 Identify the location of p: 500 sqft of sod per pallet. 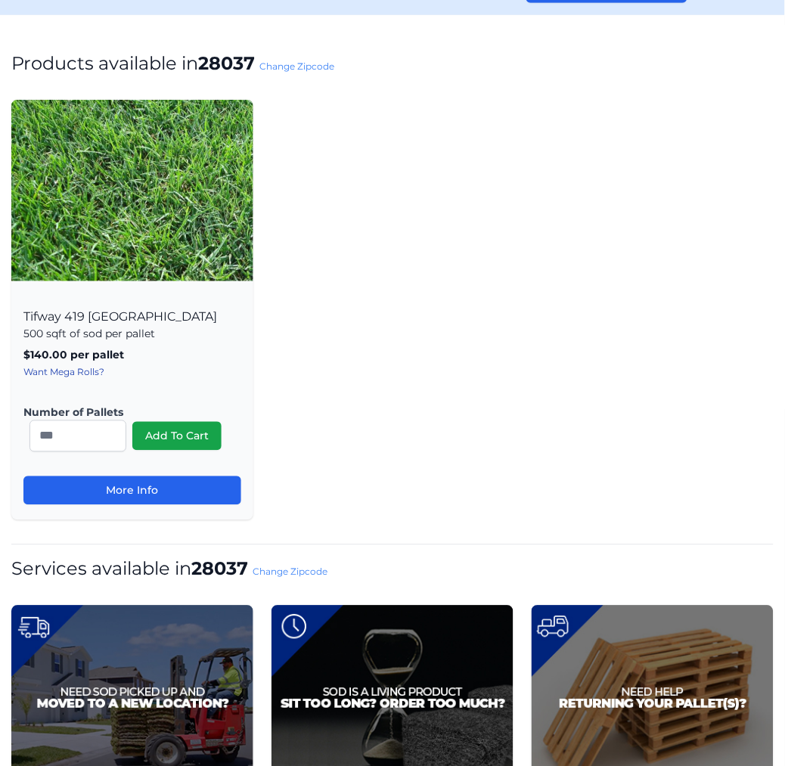
(132, 334).